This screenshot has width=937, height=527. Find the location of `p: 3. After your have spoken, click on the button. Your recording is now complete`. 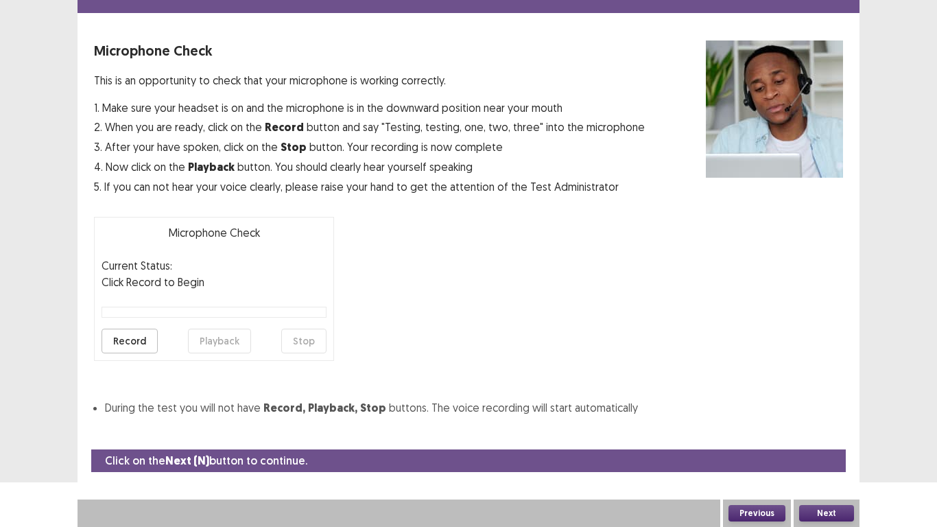

p: 3. After your have spoken, click on the button. Your recording is now complete is located at coordinates (369, 147).